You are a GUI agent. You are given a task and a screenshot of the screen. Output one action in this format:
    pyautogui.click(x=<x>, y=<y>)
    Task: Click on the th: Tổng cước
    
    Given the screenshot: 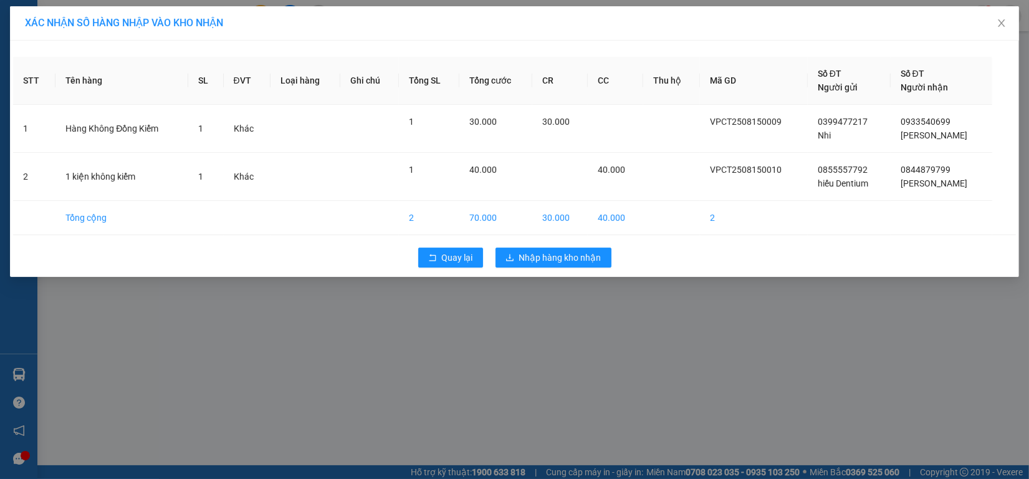 What is the action you would take?
    pyautogui.click(x=496, y=80)
    